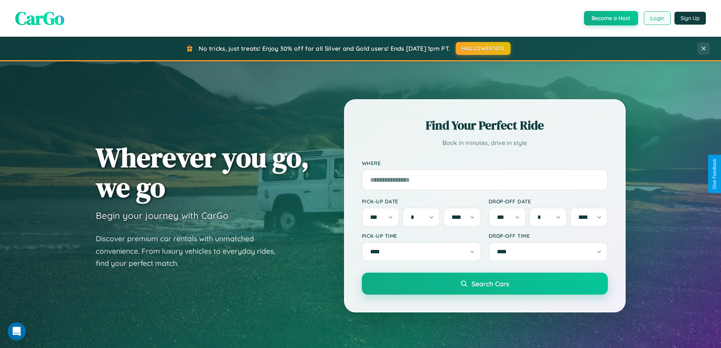 The height and width of the screenshot is (348, 721). I want to click on label: Where, so click(485, 163).